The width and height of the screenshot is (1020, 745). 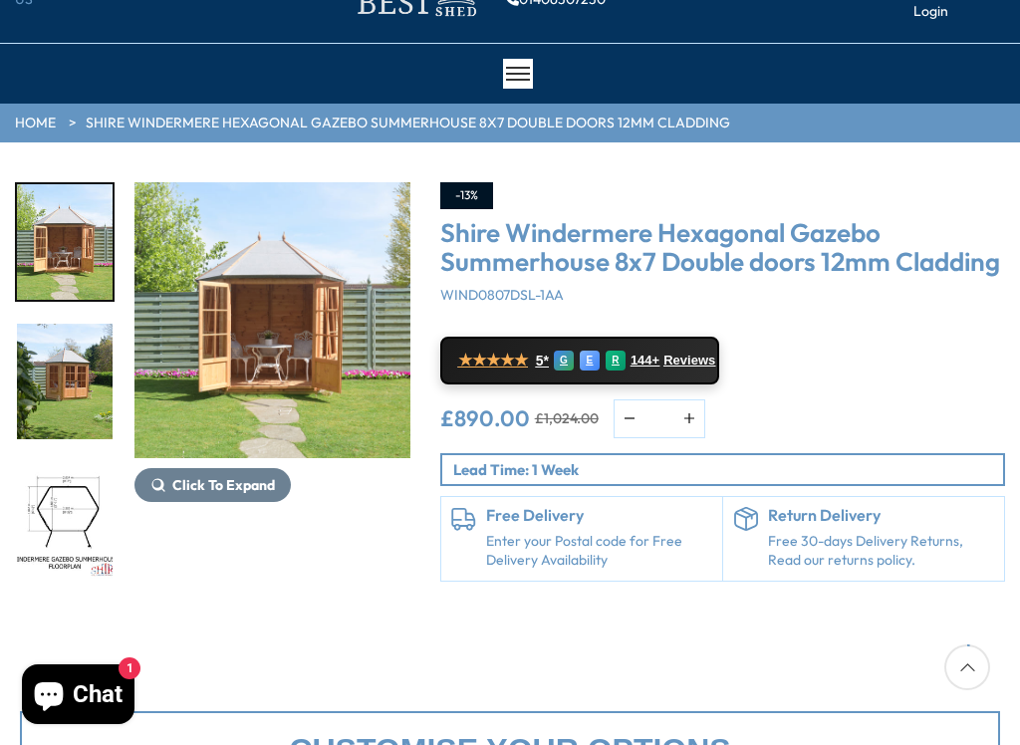 What do you see at coordinates (223, 485) in the screenshot?
I see `span: Click To Expand` at bounding box center [223, 485].